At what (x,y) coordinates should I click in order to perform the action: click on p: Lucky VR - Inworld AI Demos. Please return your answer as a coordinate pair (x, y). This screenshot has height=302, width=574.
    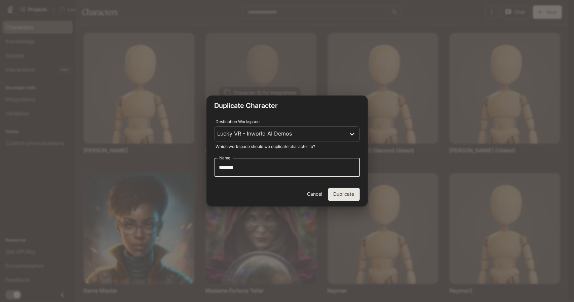
    Looking at the image, I should click on (255, 134).